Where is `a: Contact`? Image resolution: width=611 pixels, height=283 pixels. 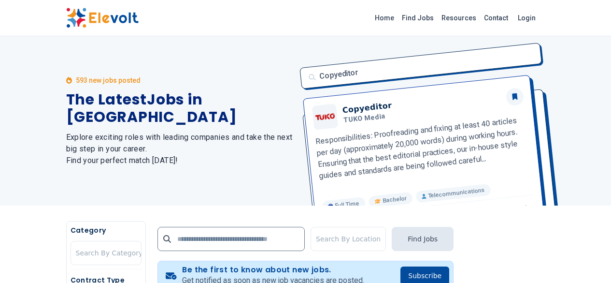
a: Contact is located at coordinates (496, 18).